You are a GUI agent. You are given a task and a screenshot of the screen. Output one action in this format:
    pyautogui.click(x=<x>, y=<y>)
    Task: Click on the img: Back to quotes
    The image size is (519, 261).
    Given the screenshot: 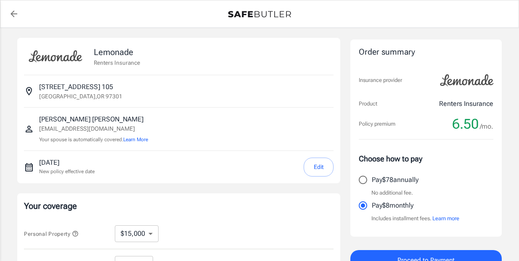 What is the action you would take?
    pyautogui.click(x=259, y=14)
    